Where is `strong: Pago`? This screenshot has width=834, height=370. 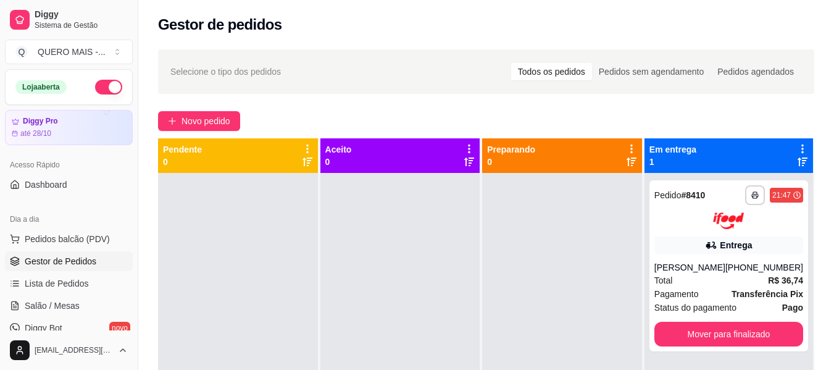 strong: Pago is located at coordinates (792, 307).